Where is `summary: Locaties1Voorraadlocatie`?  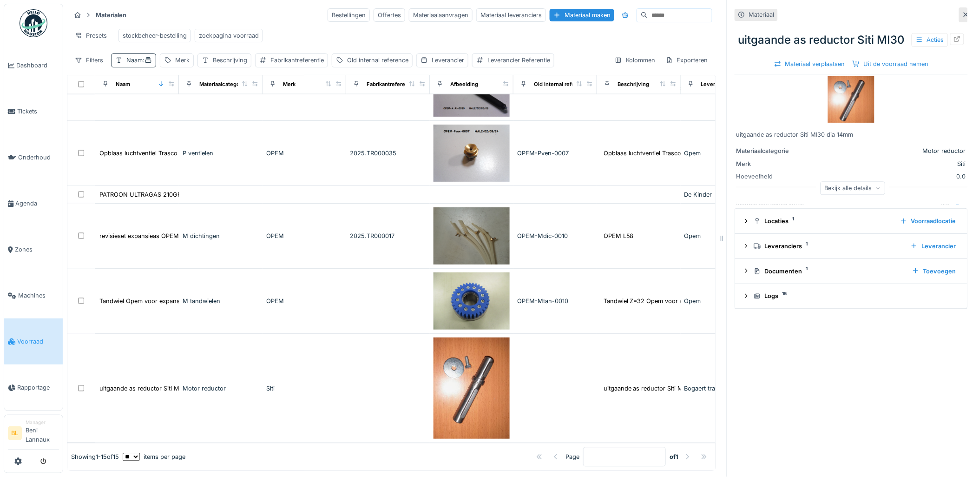 summary: Locaties1Voorraadlocatie is located at coordinates (852, 221).